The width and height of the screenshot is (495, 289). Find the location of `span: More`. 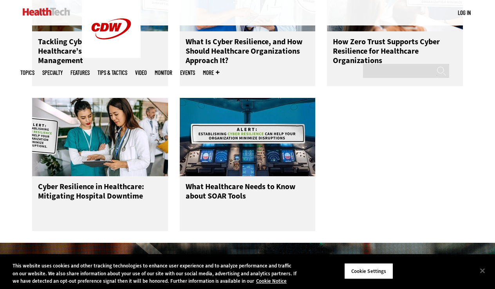

span: More is located at coordinates (211, 72).